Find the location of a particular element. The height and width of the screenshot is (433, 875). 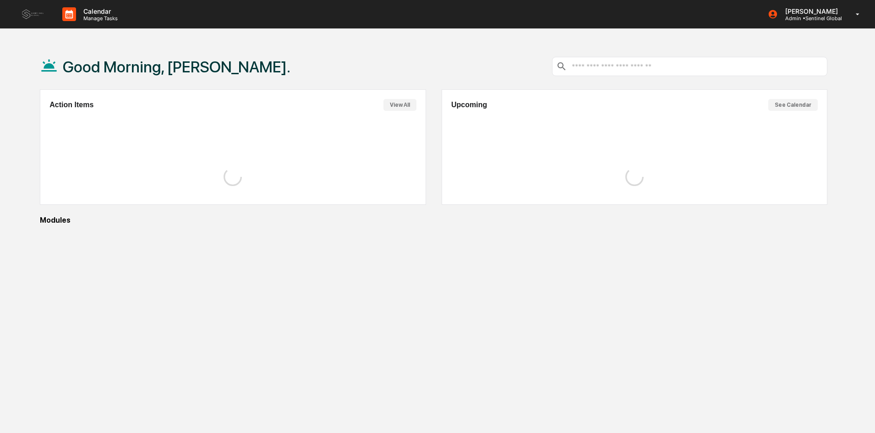

button: See Calendar is located at coordinates (793, 105).